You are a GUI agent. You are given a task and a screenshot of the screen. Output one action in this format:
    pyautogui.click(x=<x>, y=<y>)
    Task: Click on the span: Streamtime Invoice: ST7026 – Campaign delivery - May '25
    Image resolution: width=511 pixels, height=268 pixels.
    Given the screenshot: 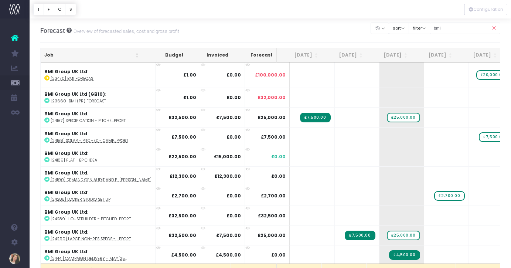 What is the action you would take?
    pyautogui.click(x=405, y=255)
    